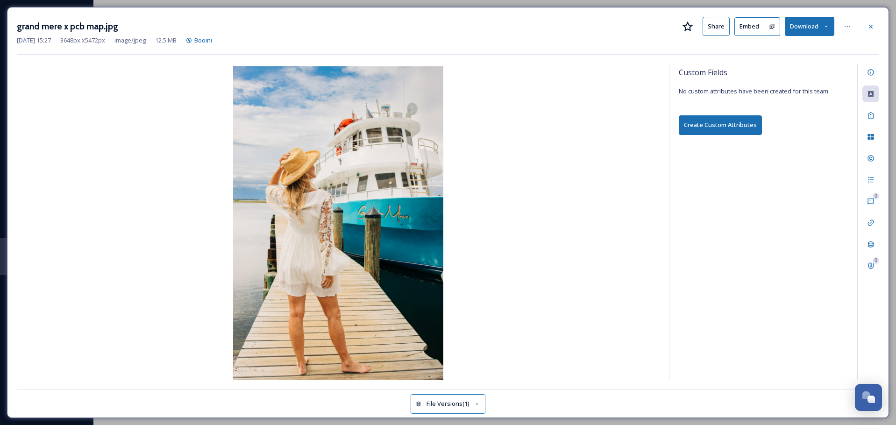 The height and width of the screenshot is (425, 896). I want to click on button: Download, so click(809, 26).